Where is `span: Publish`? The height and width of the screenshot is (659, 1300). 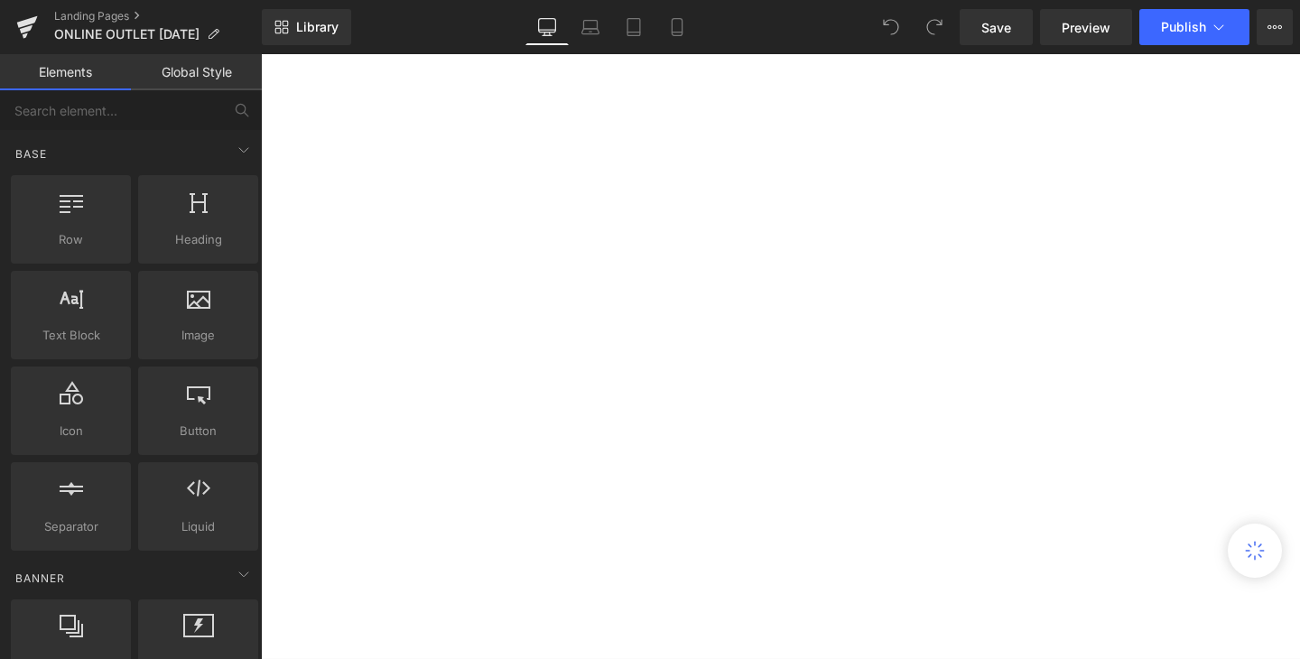
span: Publish is located at coordinates (1184, 27).